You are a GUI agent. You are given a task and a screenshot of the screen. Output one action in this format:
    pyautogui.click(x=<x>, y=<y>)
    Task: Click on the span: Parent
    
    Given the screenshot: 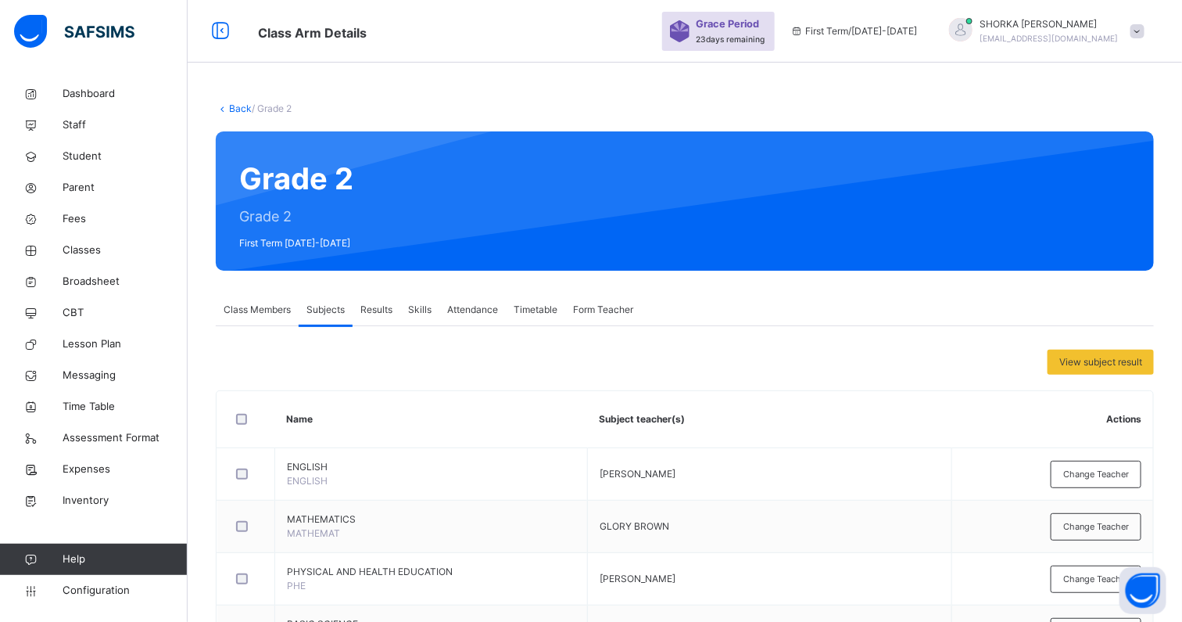 What is the action you would take?
    pyautogui.click(x=125, y=188)
    